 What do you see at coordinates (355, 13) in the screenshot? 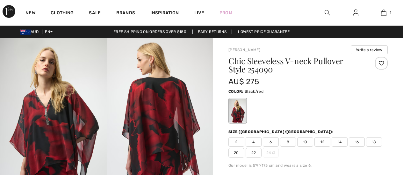
I see `a: Sign In` at bounding box center [355, 13].